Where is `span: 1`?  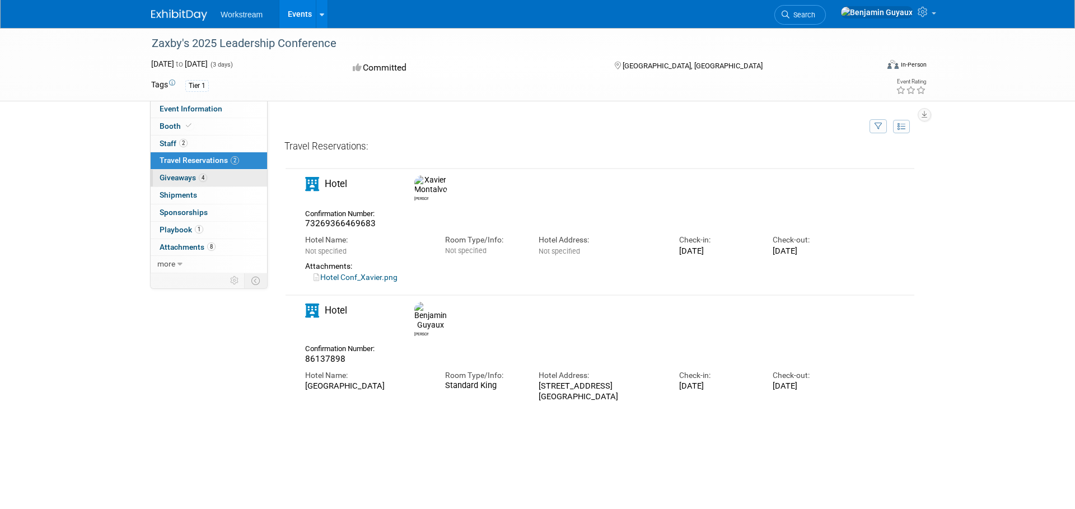
span: 1 is located at coordinates (199, 229).